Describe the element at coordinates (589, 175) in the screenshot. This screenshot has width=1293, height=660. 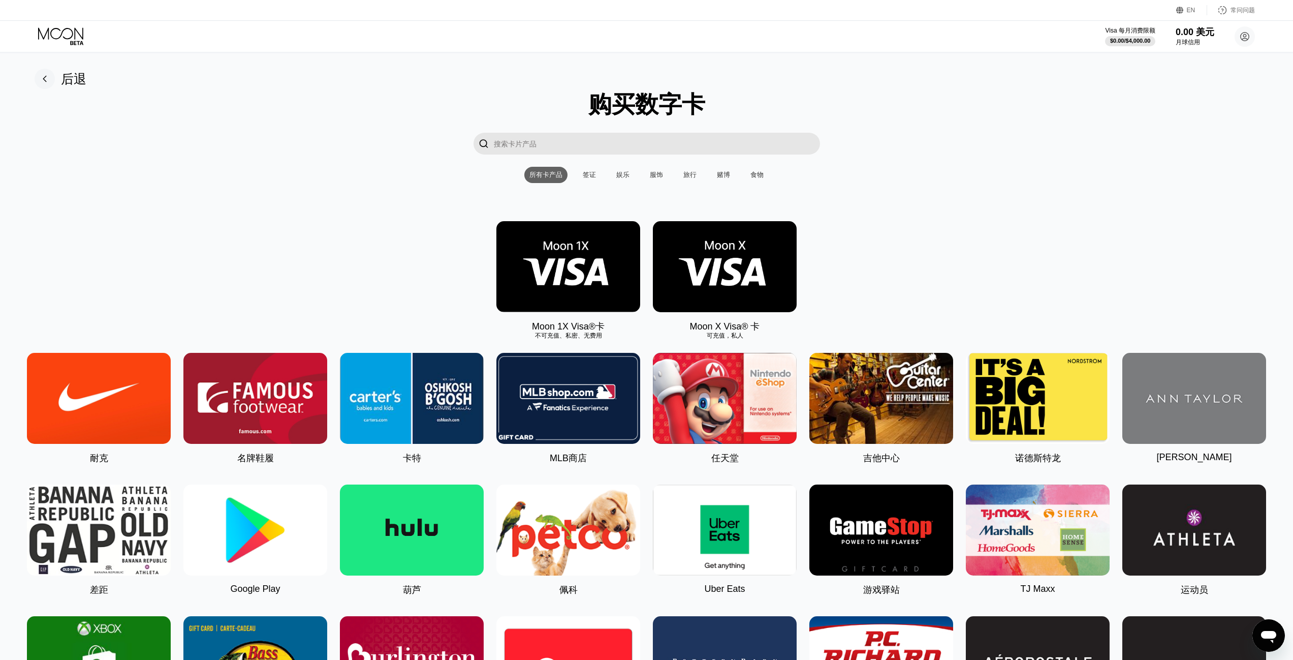
I see `div: 签证` at that location.